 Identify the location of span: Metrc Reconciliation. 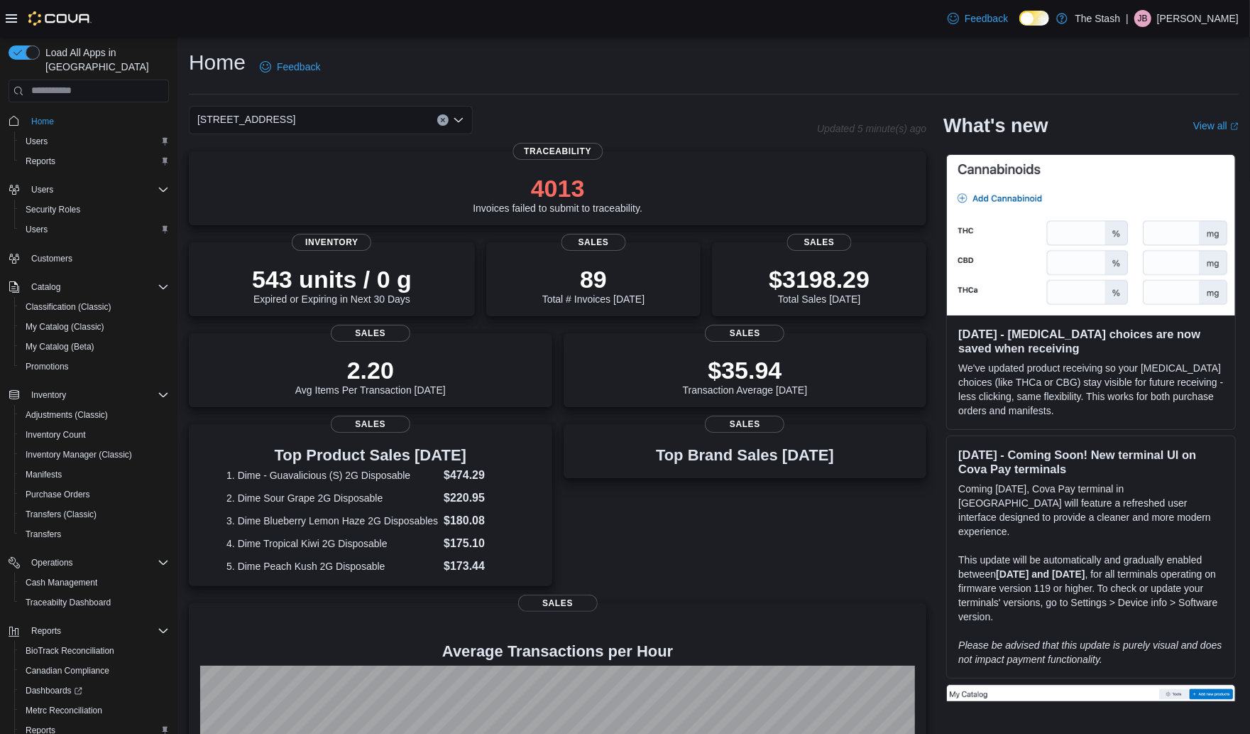
(94, 710).